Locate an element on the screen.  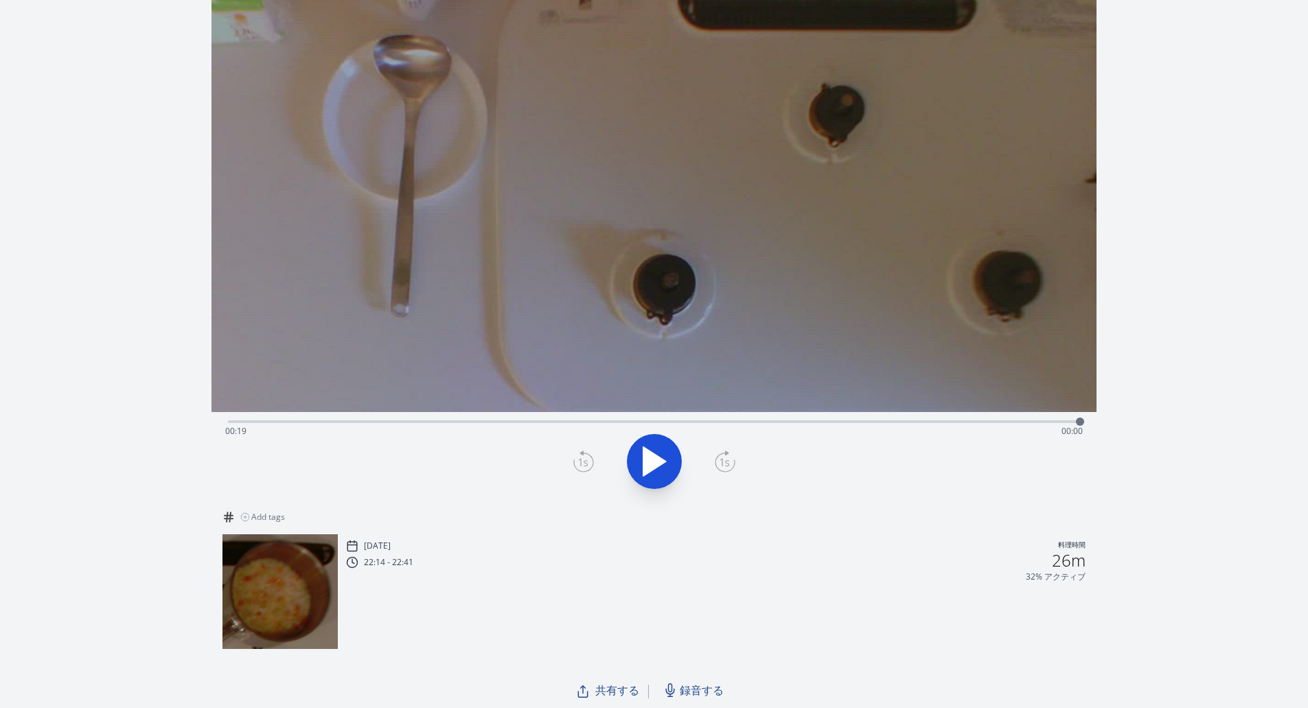
button: Add tags is located at coordinates (262, 517).